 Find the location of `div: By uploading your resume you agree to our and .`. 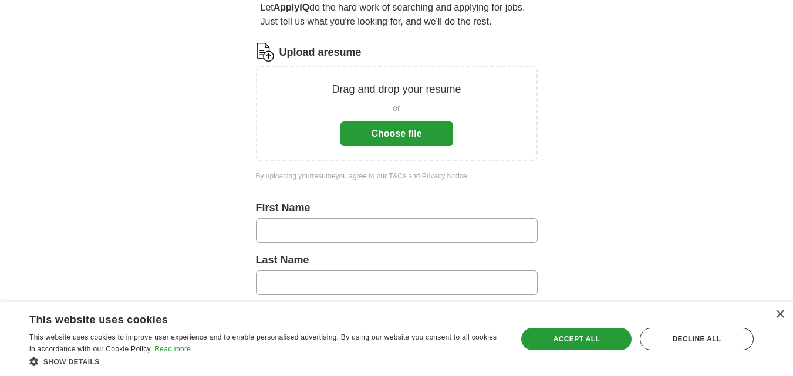

div: By uploading your resume you agree to our and . is located at coordinates (397, 176).